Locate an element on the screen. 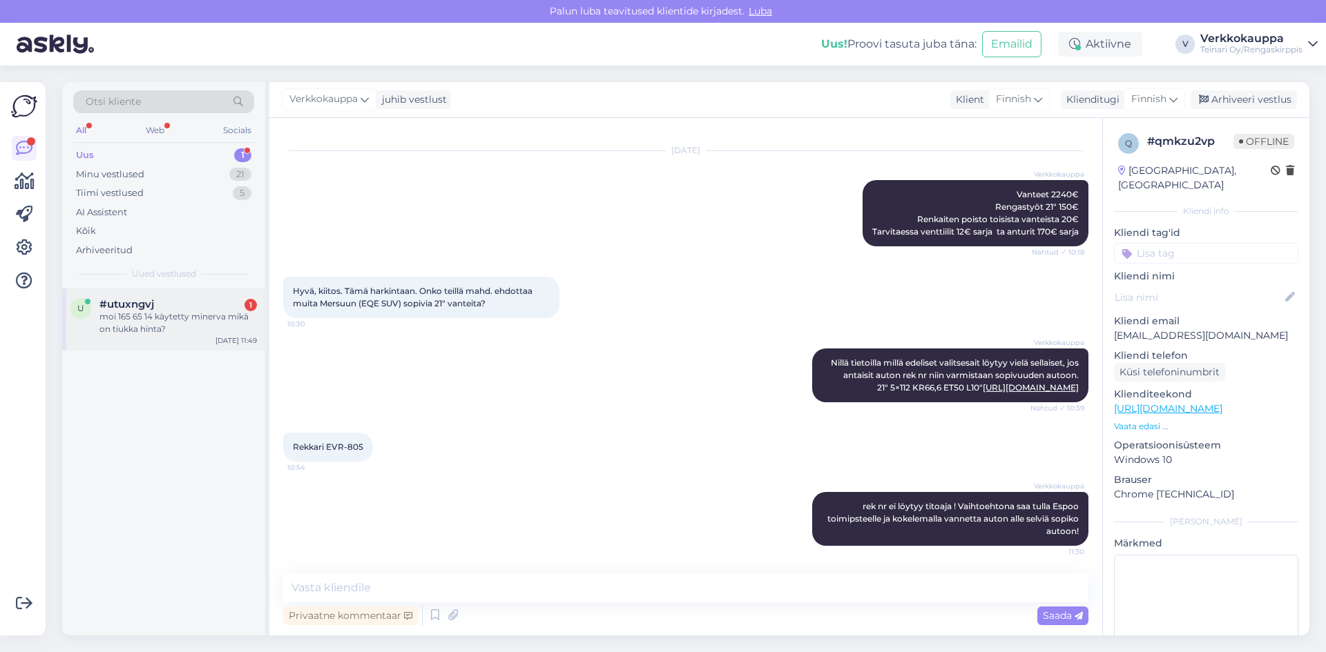 This screenshot has height=652, width=1326. p: Kliendi telefon is located at coordinates (1205, 356).